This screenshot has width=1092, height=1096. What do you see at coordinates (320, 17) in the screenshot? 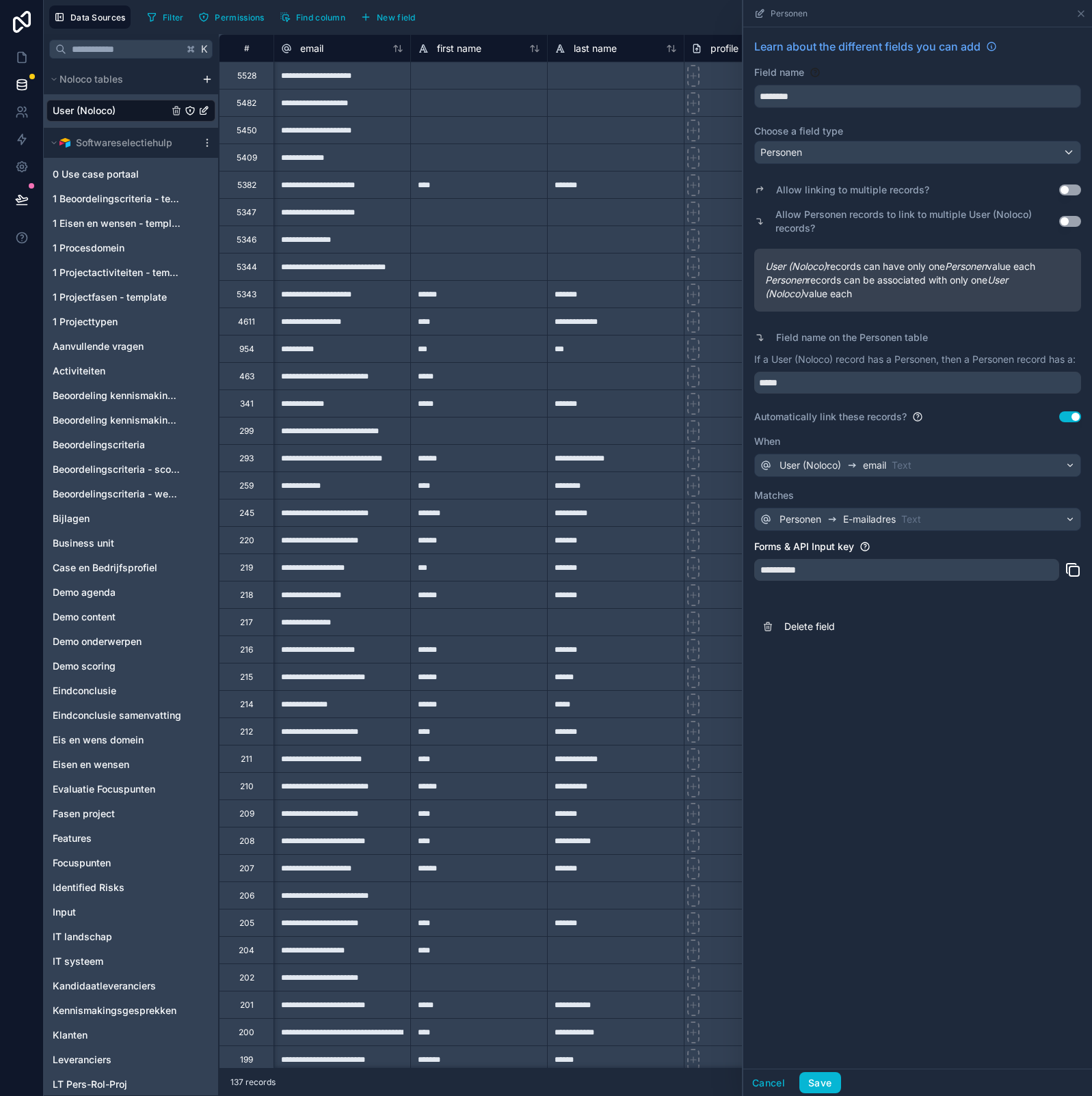
I see `span: Find column` at bounding box center [320, 17].